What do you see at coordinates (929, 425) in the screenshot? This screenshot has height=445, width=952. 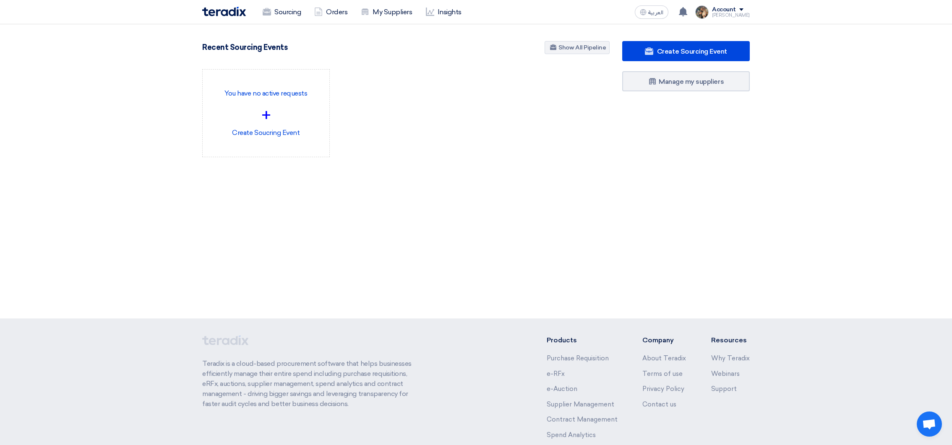 I see `div: Open chat` at bounding box center [929, 425].